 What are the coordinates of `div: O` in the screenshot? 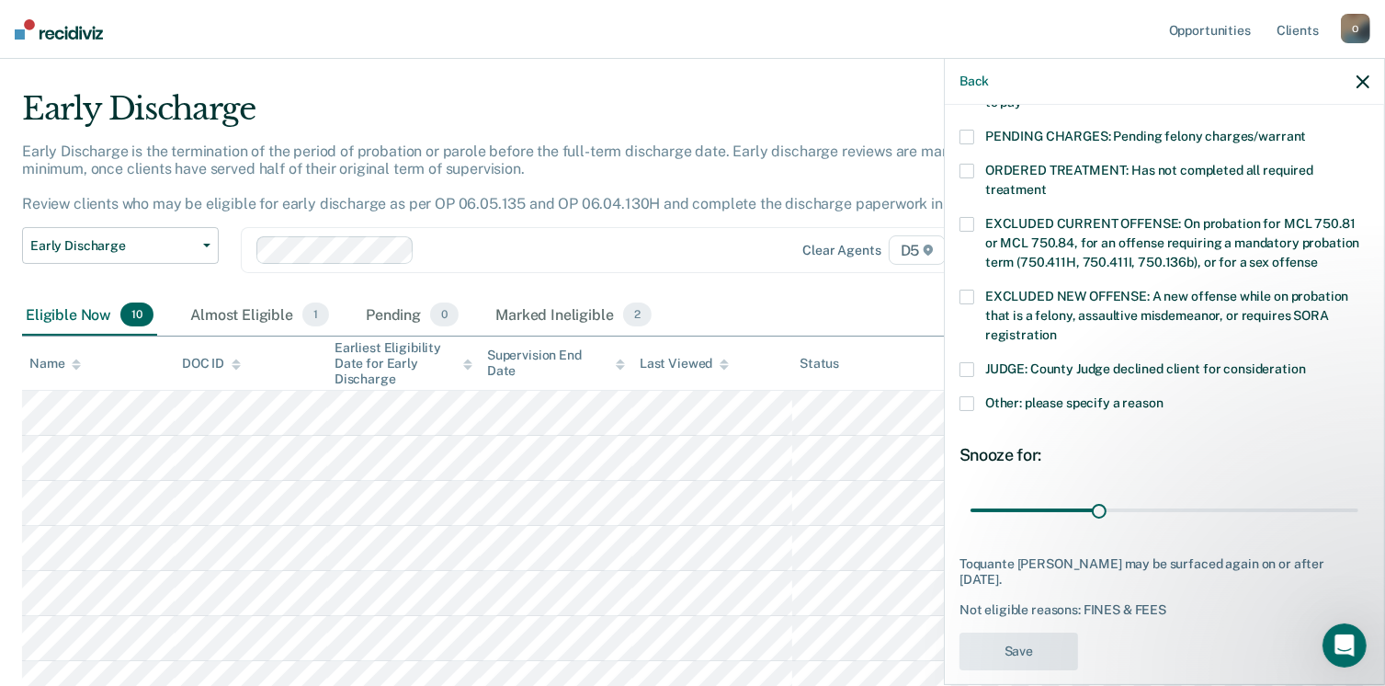 It's located at (1356, 28).